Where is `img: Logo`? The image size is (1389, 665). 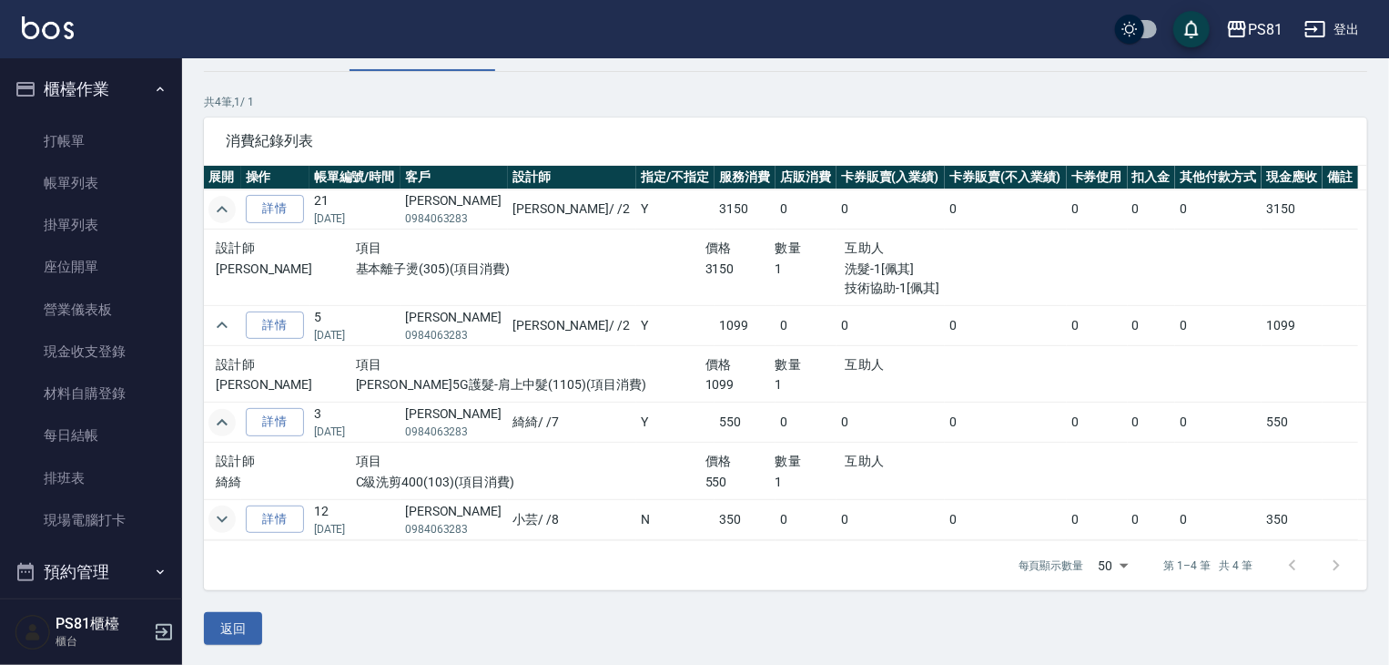 img: Logo is located at coordinates (47, 27).